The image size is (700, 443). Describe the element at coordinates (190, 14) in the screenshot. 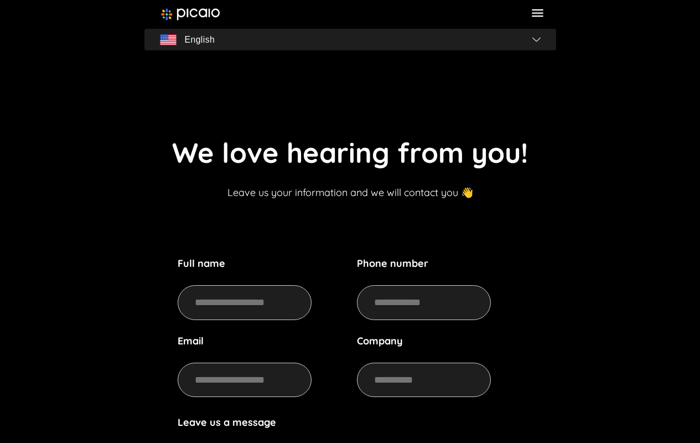

I see `img: image` at that location.